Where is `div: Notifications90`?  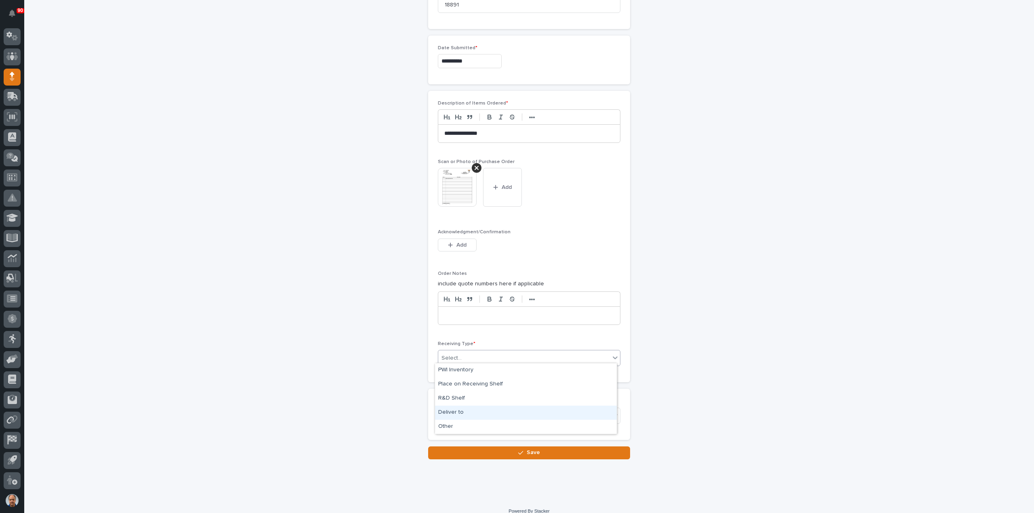 div: Notifications90 is located at coordinates (15, 16).